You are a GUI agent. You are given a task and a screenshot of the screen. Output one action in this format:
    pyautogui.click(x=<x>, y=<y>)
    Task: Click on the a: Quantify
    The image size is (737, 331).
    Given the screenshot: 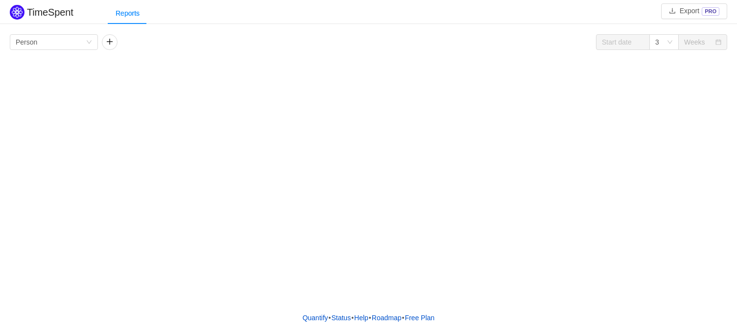 What is the action you would take?
    pyautogui.click(x=315, y=318)
    